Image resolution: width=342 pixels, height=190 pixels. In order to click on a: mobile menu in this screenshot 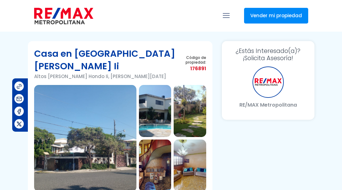, I will do `click(226, 16)`.